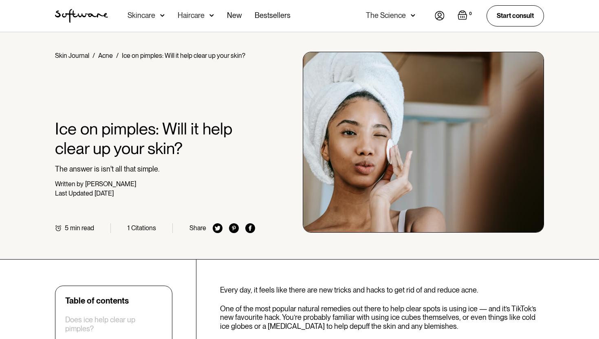  Describe the element at coordinates (183, 55) in the screenshot. I see `div: Ice on pimples: Will it help clear up your skin?` at that location.